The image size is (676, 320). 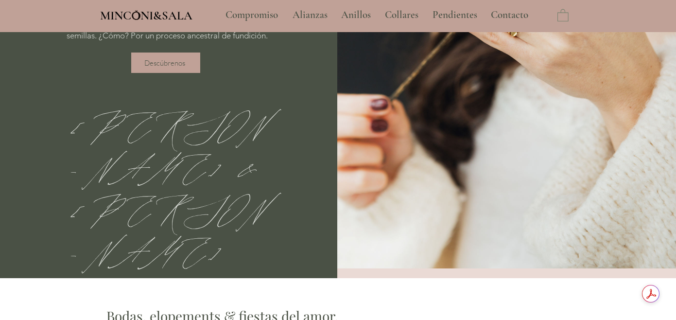 I want to click on img: Minconi Sala, so click(x=136, y=15).